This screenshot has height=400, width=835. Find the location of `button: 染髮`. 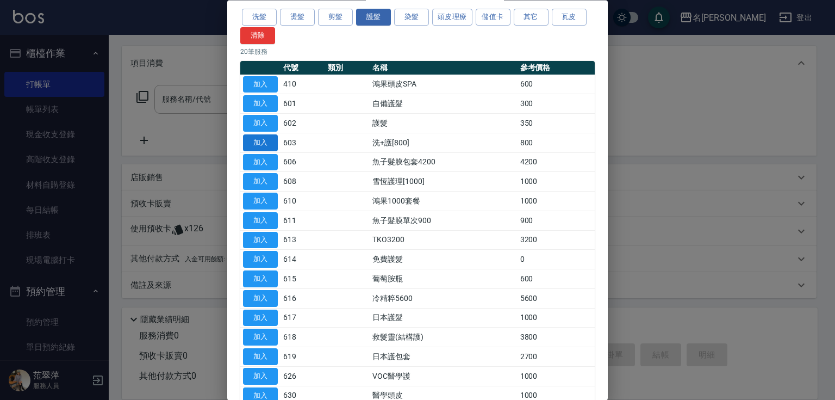

button: 染髮 is located at coordinates (412, 17).